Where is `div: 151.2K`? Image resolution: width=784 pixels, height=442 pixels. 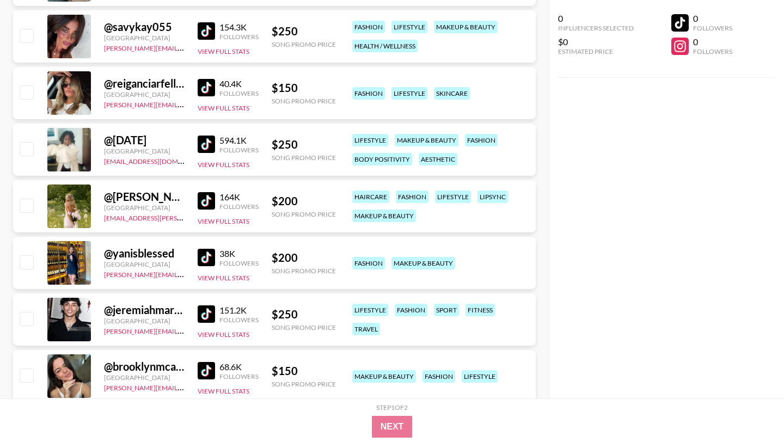 div: 151.2K is located at coordinates (239, 310).